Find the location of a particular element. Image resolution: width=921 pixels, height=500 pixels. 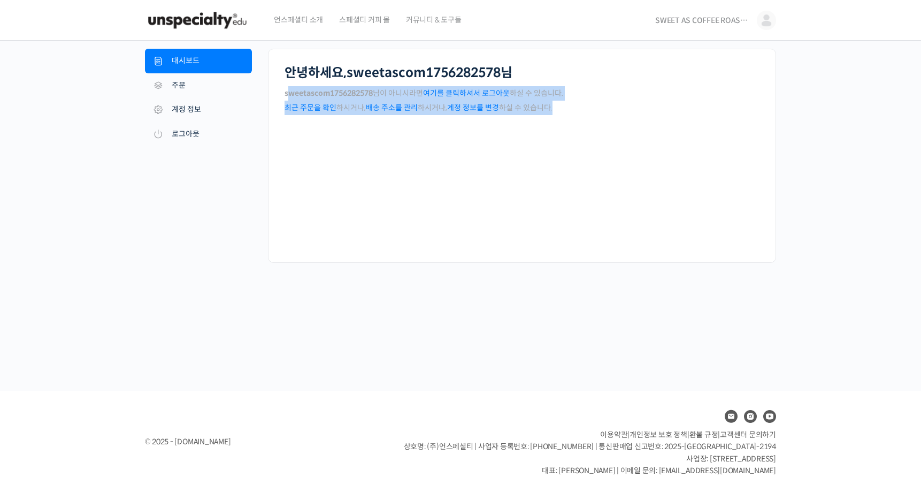

a: 홈 is located at coordinates (37, 352).